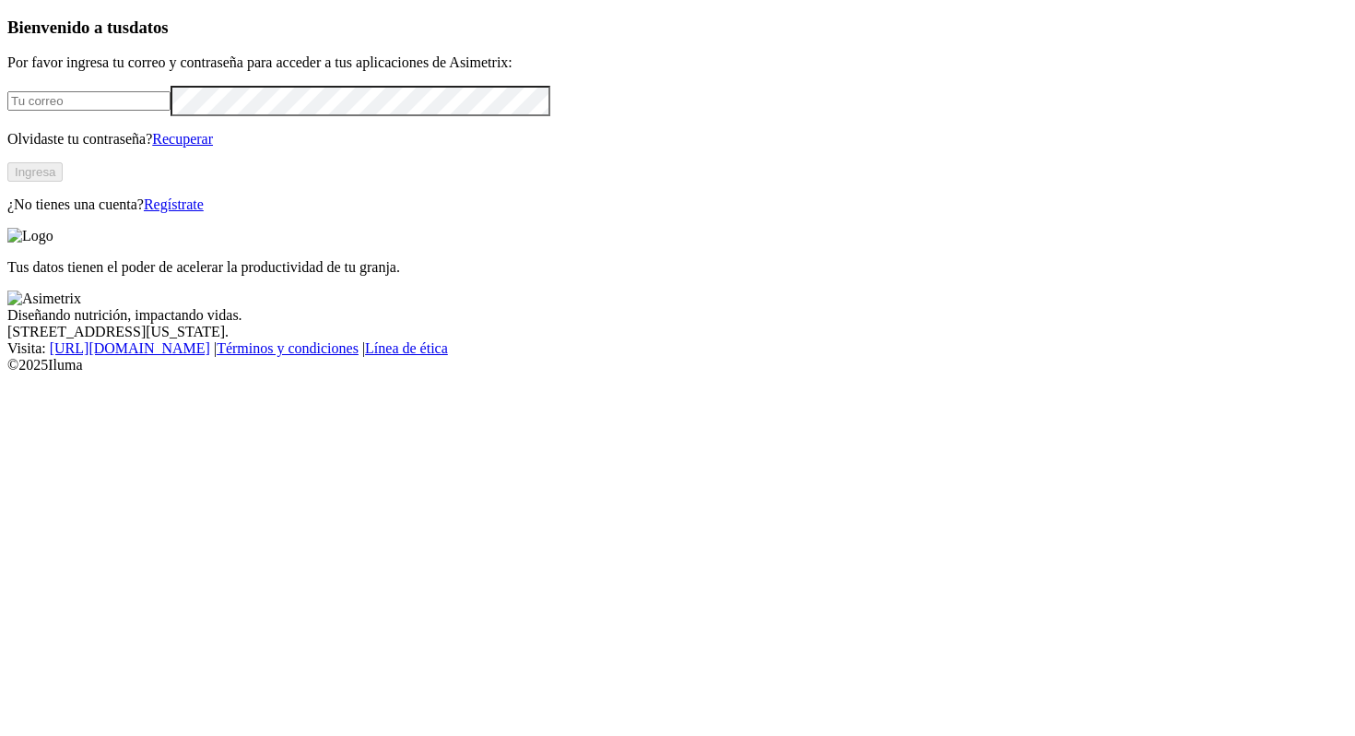 Image resolution: width=1355 pixels, height=736 pixels. I want to click on div: Visita : | |, so click(678, 349).